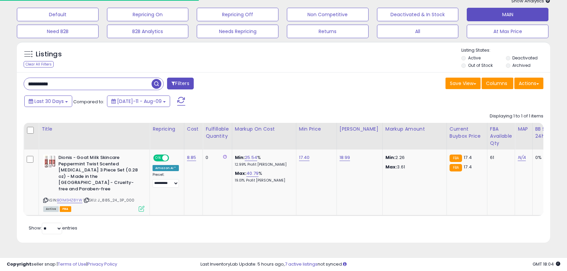 This screenshot has width=567, height=271. I want to click on span: FBA, so click(65, 209).